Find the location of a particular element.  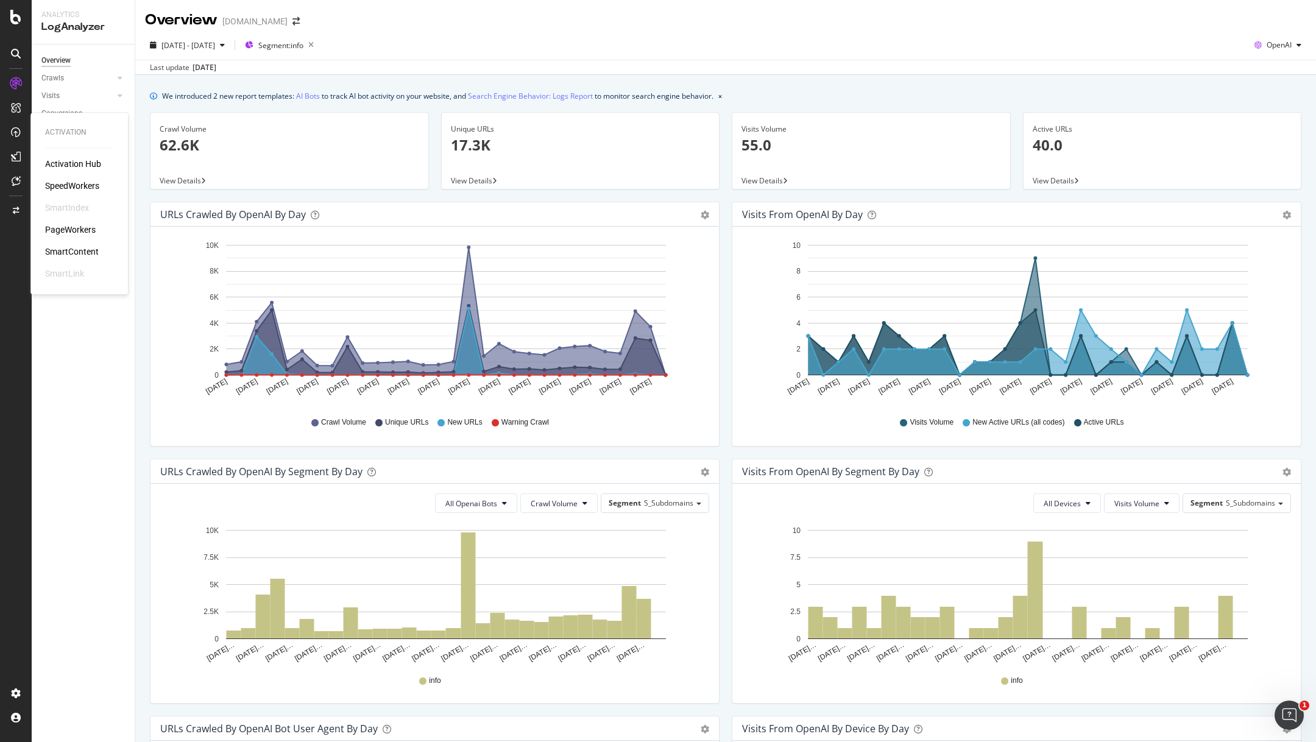

text: 8 is located at coordinates (798, 272).